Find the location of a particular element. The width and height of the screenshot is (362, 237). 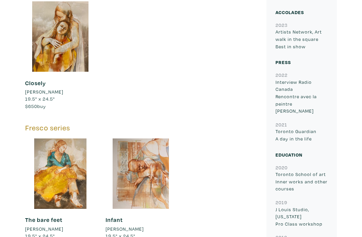

span: buy is located at coordinates (36, 106).